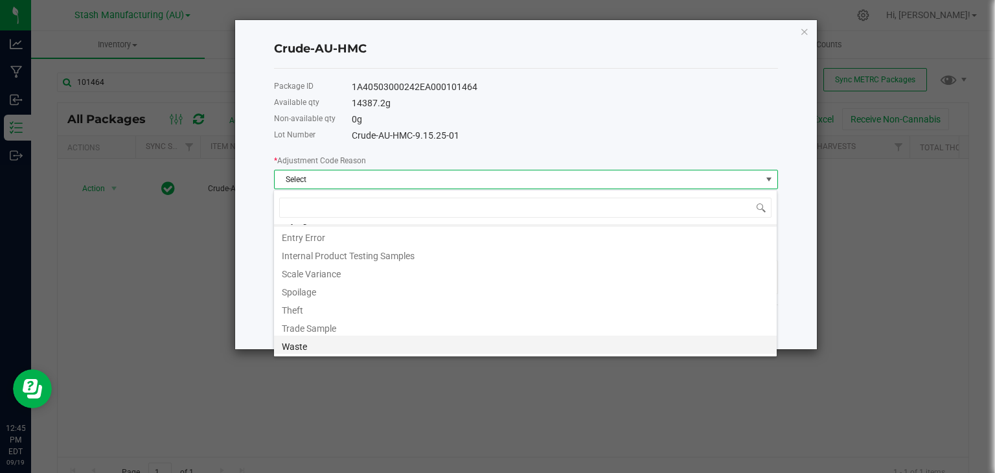 The height and width of the screenshot is (473, 995). I want to click on div: 0, so click(565, 119).